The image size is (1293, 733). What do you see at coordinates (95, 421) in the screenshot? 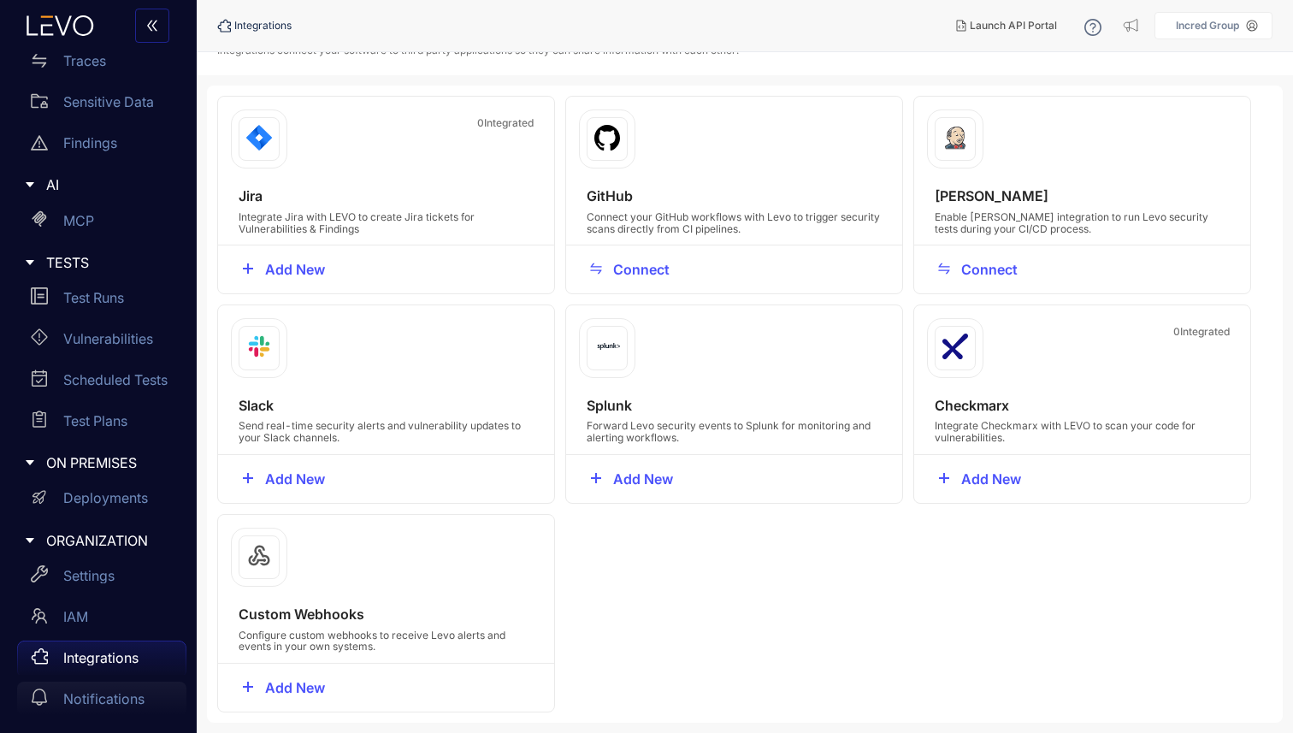
I see `p: Test Plans` at bounding box center [95, 421].